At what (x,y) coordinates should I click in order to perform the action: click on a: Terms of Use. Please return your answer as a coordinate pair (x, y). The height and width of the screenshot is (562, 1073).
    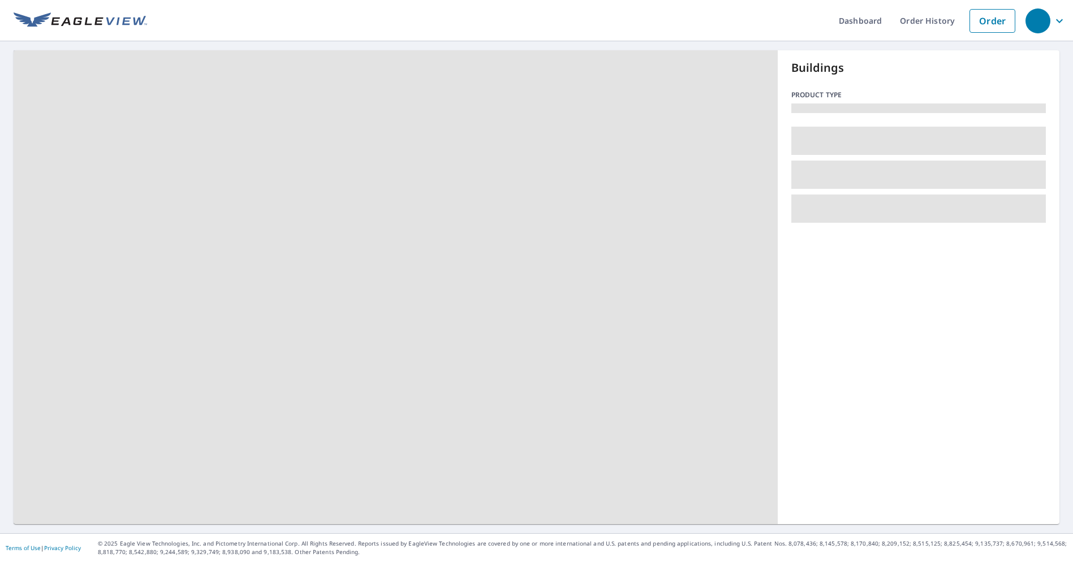
    Looking at the image, I should click on (23, 548).